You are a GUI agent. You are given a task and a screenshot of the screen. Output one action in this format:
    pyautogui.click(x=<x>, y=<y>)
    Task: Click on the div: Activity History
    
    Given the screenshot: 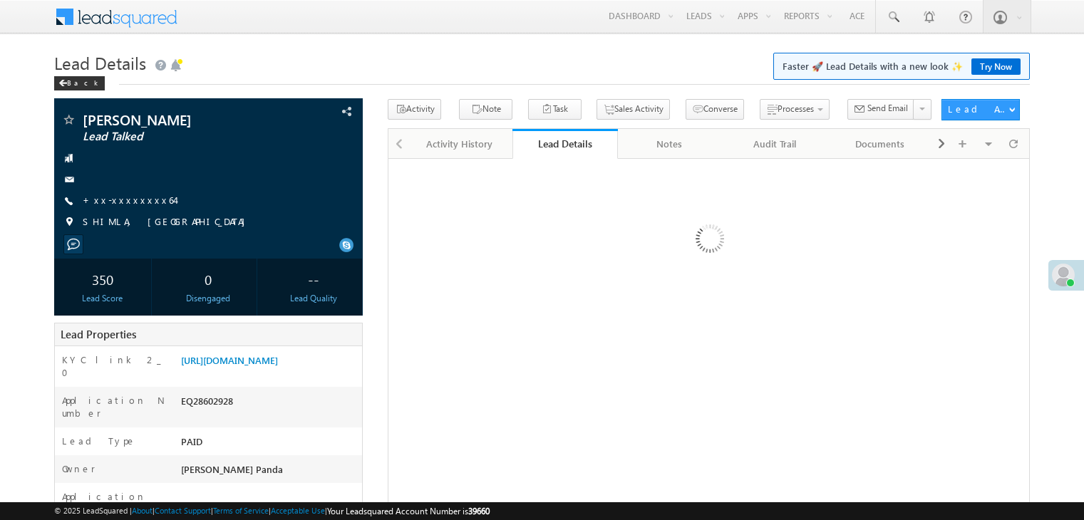 What is the action you would take?
    pyautogui.click(x=459, y=144)
    